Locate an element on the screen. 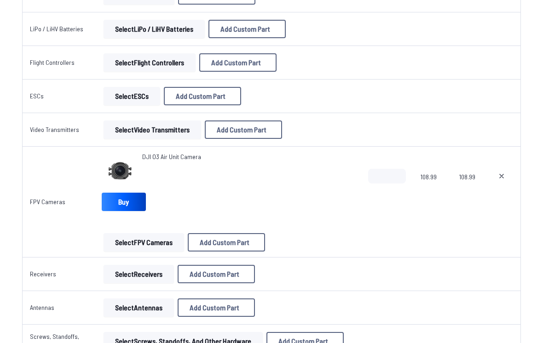 The height and width of the screenshot is (343, 543). a: SelectESCs is located at coordinates (132, 97).